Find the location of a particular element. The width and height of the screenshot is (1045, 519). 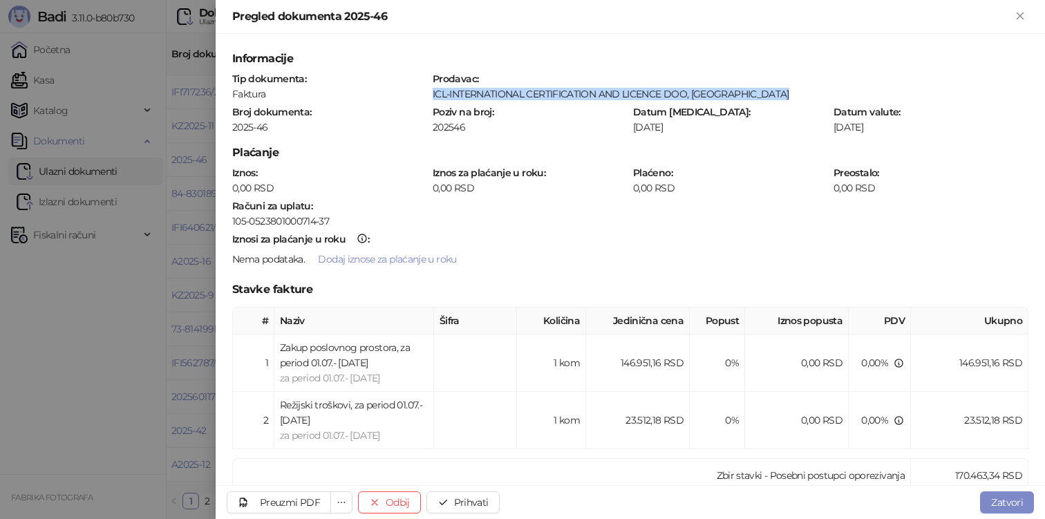

th: Šifra is located at coordinates (475, 321).